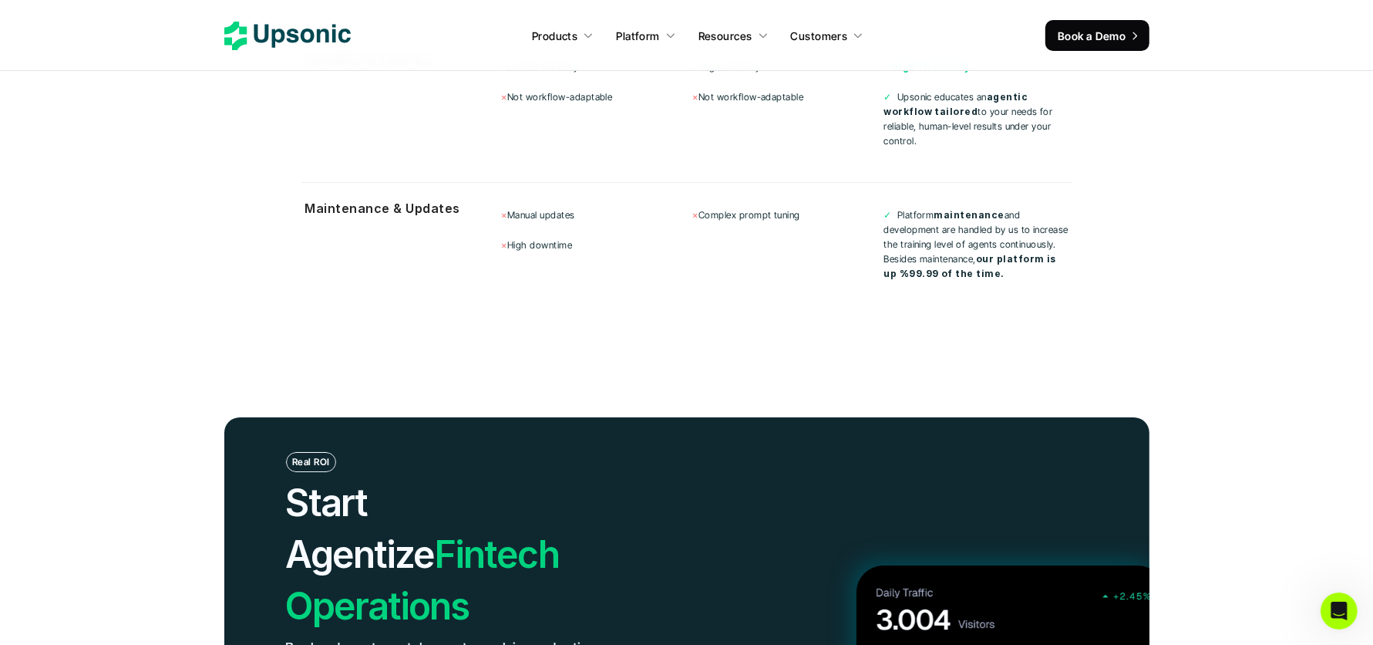 The width and height of the screenshot is (1373, 645). What do you see at coordinates (787, 214) in the screenshot?
I see `p: Complex prompt tuning` at bounding box center [787, 214].